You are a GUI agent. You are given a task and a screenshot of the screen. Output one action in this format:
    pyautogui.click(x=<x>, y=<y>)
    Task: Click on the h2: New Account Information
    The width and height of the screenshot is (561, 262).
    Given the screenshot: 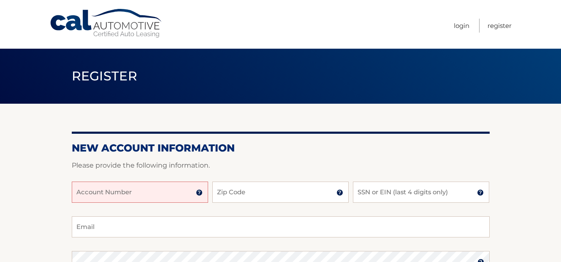 What is the action you would take?
    pyautogui.click(x=281, y=148)
    